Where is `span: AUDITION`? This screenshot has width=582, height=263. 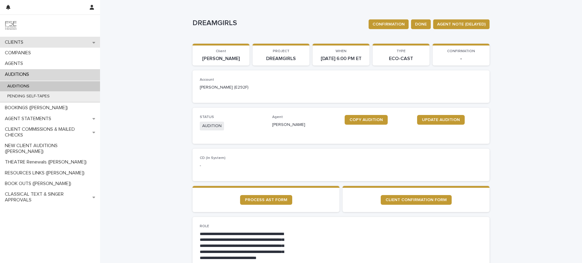 span: AUDITION is located at coordinates (212, 126).